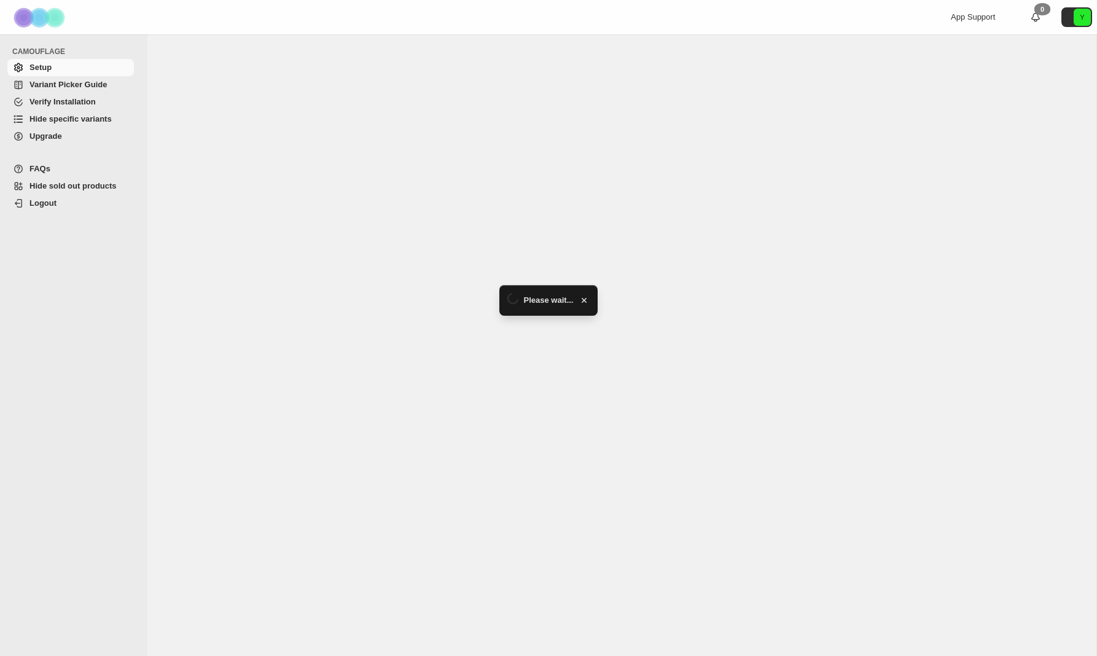 This screenshot has width=1097, height=656. Describe the element at coordinates (68, 84) in the screenshot. I see `span: Variant Picker Guide` at that location.